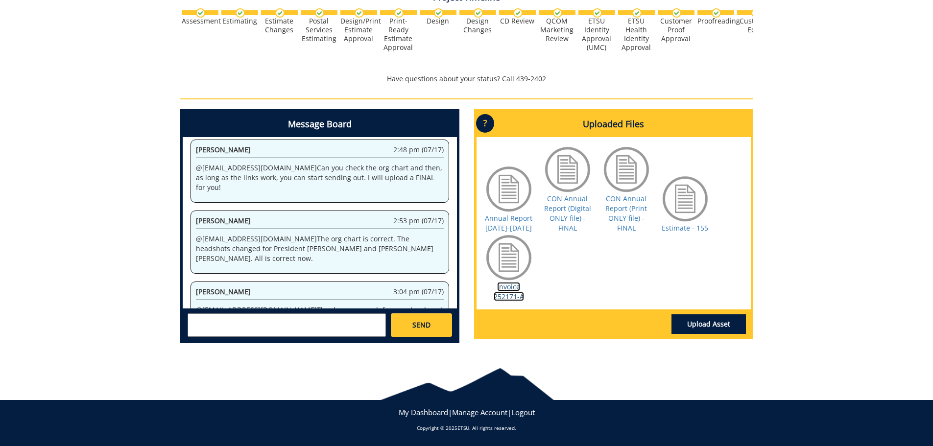 This screenshot has height=446, width=933. Describe the element at coordinates (636, 34) in the screenshot. I see `div: ETSU Health Identity Approval` at that location.